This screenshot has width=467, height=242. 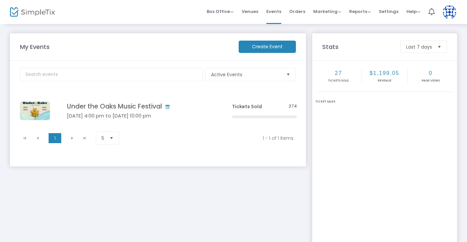 What do you see at coordinates (338, 81) in the screenshot?
I see `p: Tickets sold` at bounding box center [338, 81].